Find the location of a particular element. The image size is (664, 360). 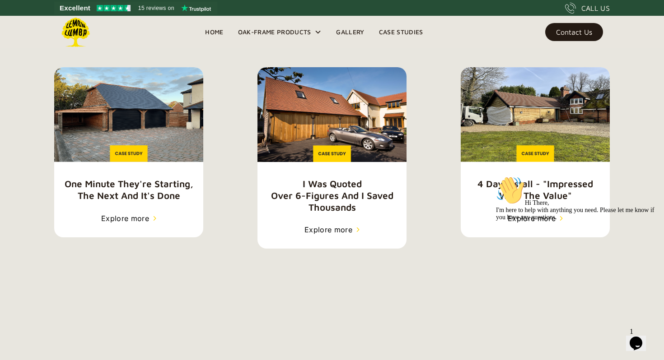

span: 15 reviews on is located at coordinates (156, 8).